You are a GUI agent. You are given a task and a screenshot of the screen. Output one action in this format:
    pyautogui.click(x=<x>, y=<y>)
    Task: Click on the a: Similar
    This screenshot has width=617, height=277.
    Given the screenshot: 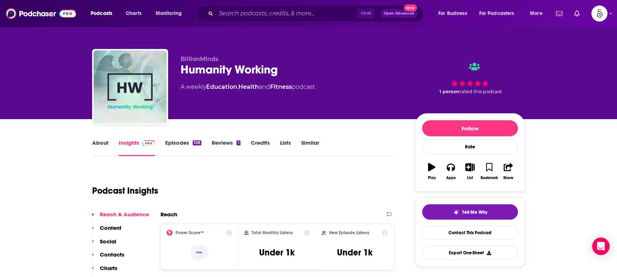 What is the action you would take?
    pyautogui.click(x=310, y=148)
    